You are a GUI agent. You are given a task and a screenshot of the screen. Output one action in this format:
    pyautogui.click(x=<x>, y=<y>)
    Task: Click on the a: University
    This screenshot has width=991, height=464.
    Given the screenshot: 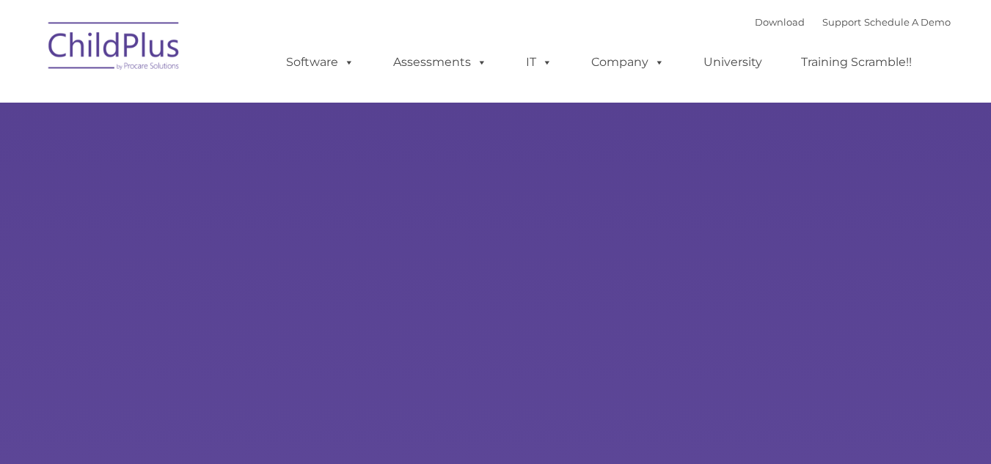 What is the action you would take?
    pyautogui.click(x=733, y=62)
    